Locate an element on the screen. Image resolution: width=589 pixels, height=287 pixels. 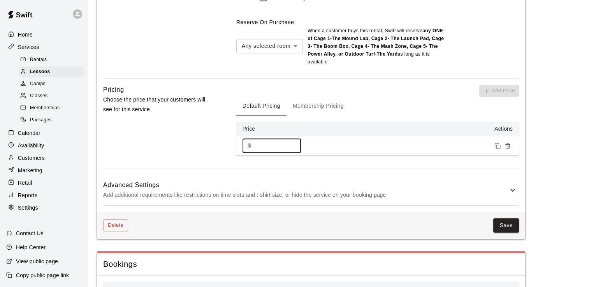
span: Packages is located at coordinates (41, 120).